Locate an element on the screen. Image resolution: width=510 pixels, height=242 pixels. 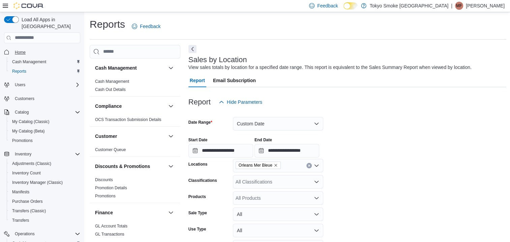
div: Discounts & Promotions is located at coordinates (135, 189).